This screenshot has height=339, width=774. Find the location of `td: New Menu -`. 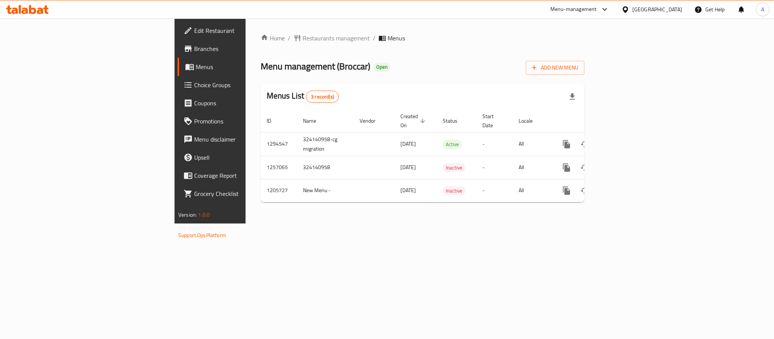

td: New Menu - is located at coordinates (325, 190).